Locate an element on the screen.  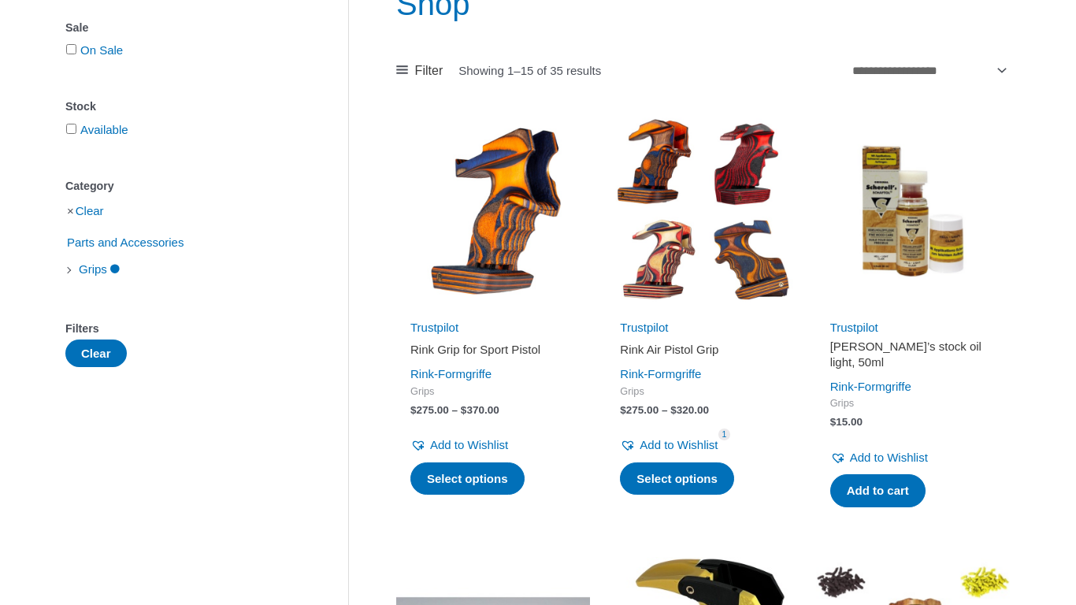
div: Sale is located at coordinates (183, 28).